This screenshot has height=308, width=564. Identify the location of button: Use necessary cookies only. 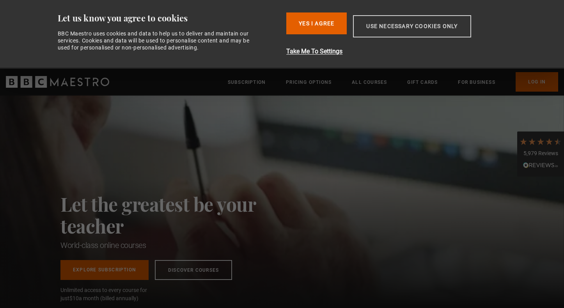
(412, 26).